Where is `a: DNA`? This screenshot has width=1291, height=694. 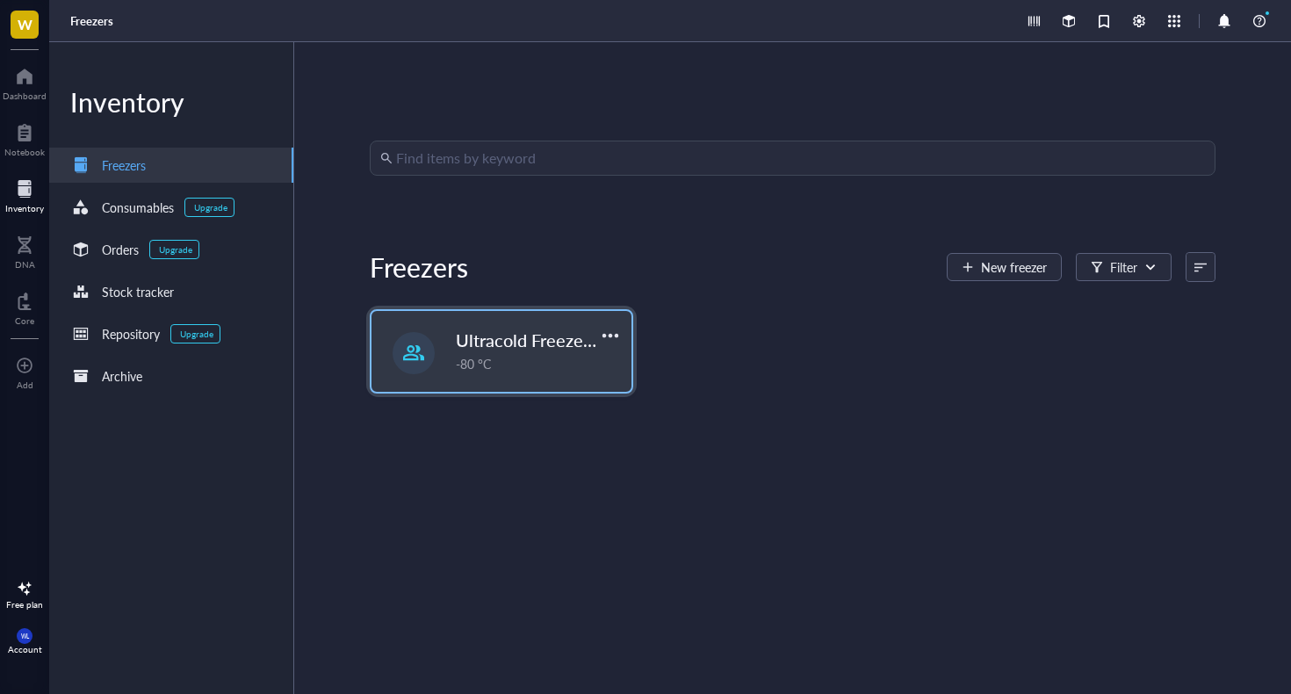 a: DNA is located at coordinates (25, 250).